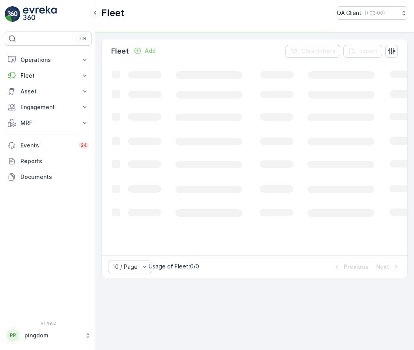  What do you see at coordinates (40, 14) in the screenshot?
I see `img: logo_light-DOdMpM7g.png` at bounding box center [40, 14].